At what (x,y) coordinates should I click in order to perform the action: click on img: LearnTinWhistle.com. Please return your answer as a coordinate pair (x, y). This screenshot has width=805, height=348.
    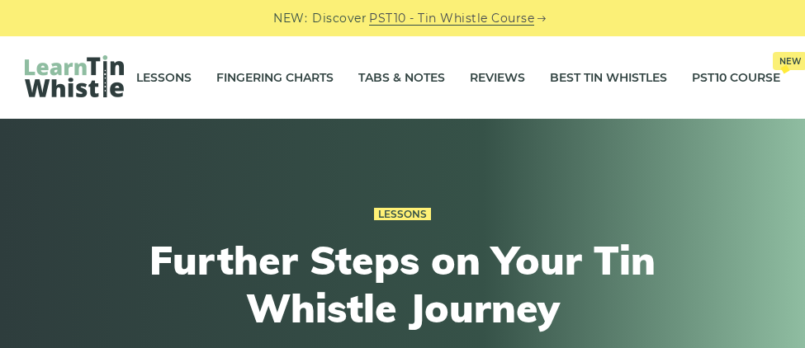
    Looking at the image, I should click on (74, 76).